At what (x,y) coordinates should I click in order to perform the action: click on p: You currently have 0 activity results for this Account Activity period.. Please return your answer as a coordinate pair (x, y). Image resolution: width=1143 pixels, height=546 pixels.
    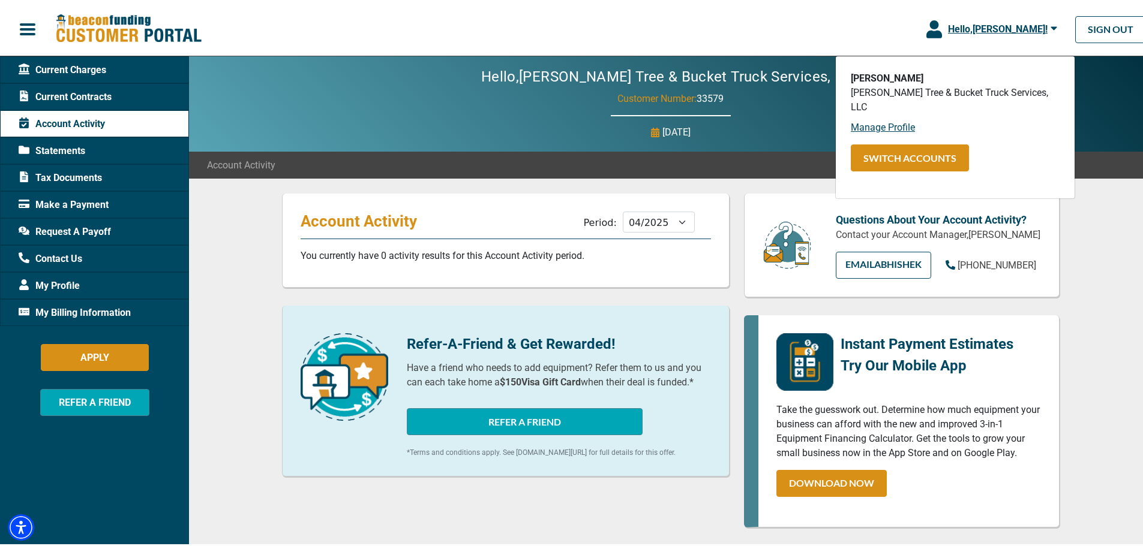
    Looking at the image, I should click on (506, 254).